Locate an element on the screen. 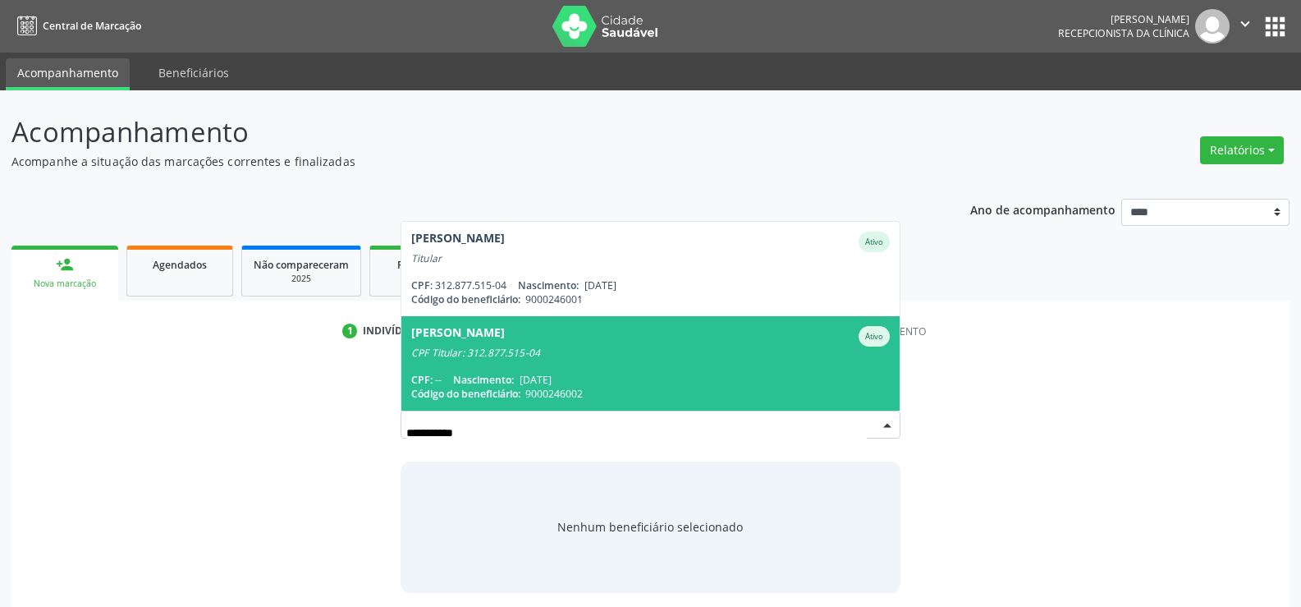 This screenshot has width=1301, height=607. p: Acompanhe a situação das marcações correntes e finalizadas is located at coordinates (459, 161).